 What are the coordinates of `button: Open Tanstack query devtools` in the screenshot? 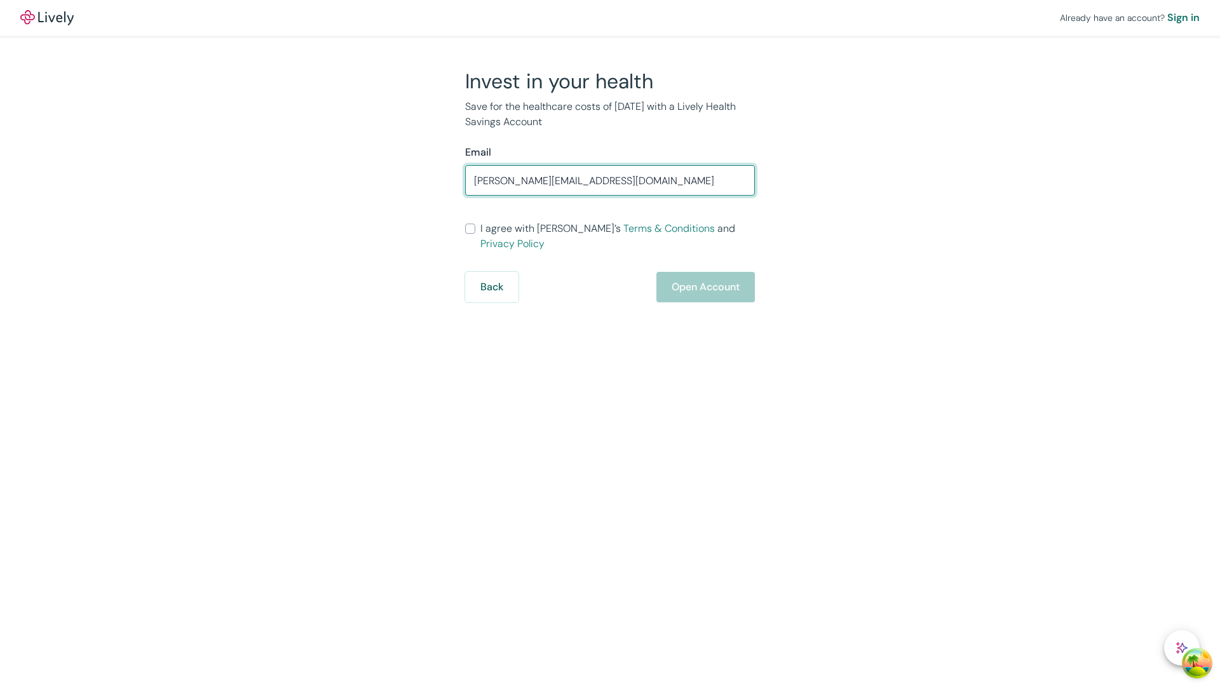 It's located at (1197, 663).